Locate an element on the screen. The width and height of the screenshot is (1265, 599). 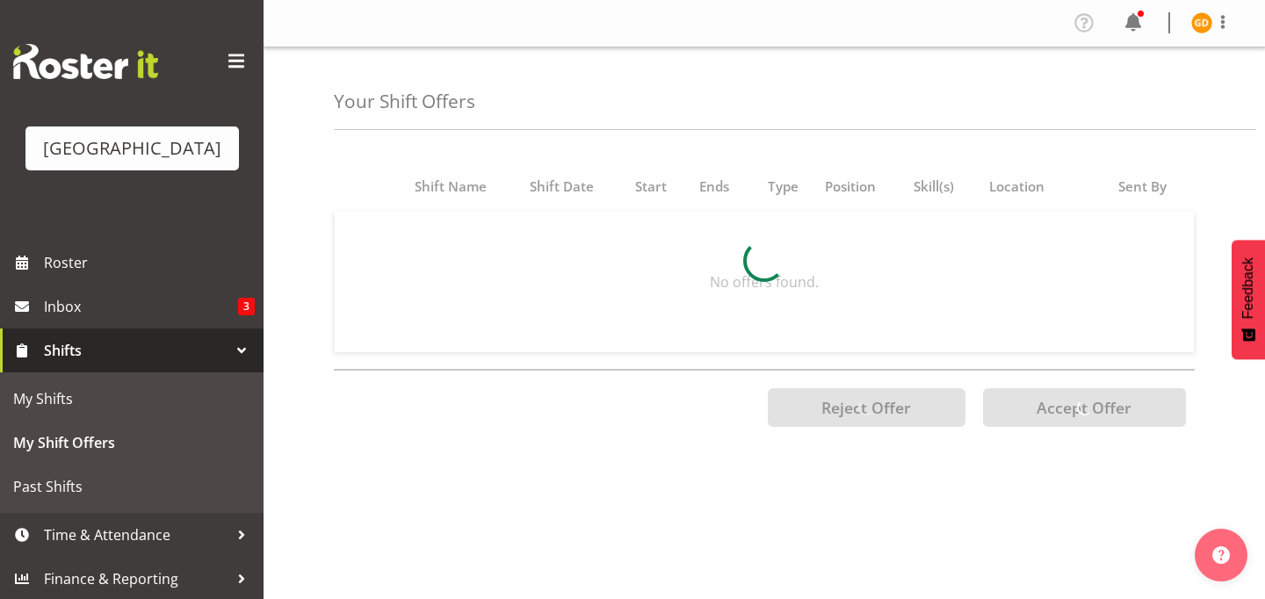
img: Rosterit website logo is located at coordinates (85, 61).